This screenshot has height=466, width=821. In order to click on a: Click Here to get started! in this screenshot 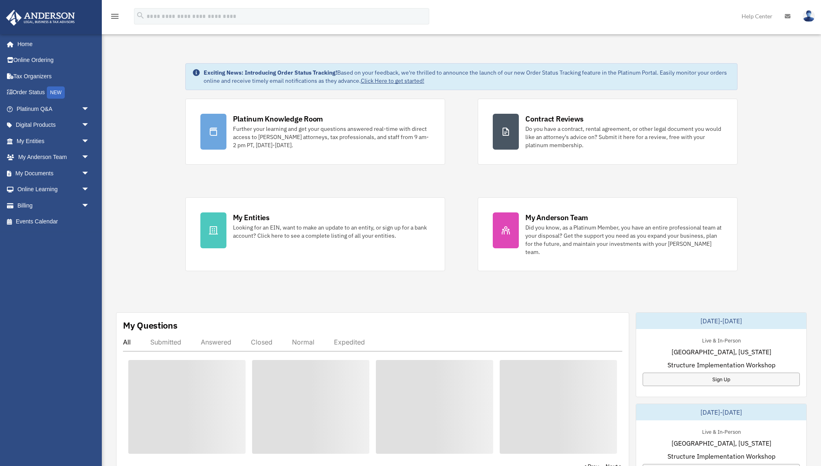, I will do `click(393, 81)`.